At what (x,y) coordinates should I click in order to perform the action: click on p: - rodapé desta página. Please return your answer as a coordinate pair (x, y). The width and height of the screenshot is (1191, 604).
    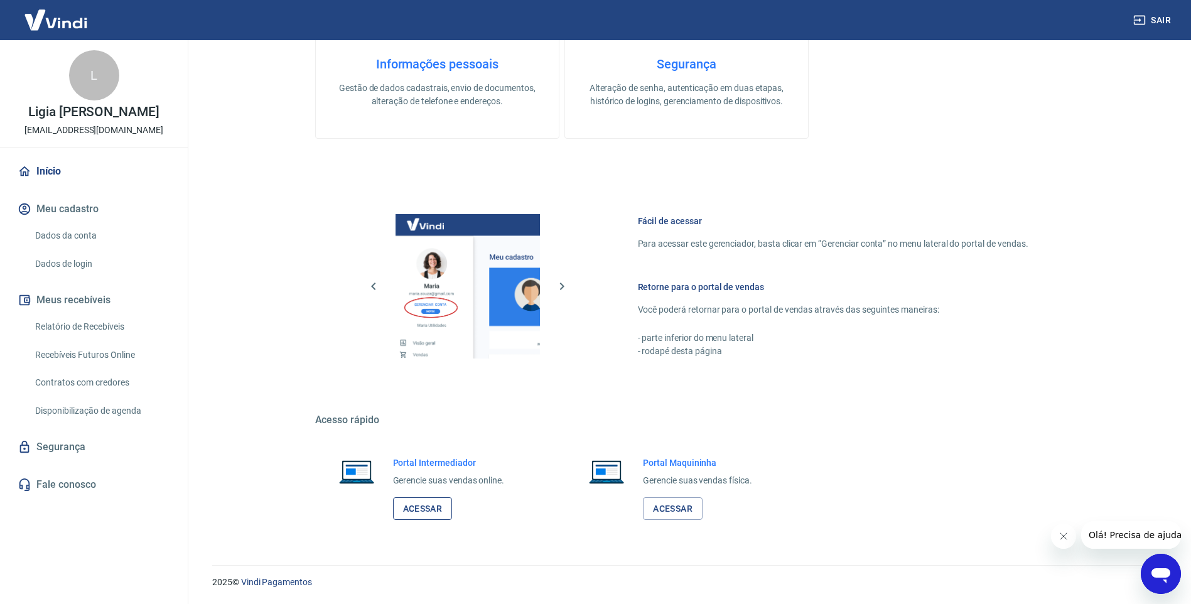
    Looking at the image, I should click on (833, 351).